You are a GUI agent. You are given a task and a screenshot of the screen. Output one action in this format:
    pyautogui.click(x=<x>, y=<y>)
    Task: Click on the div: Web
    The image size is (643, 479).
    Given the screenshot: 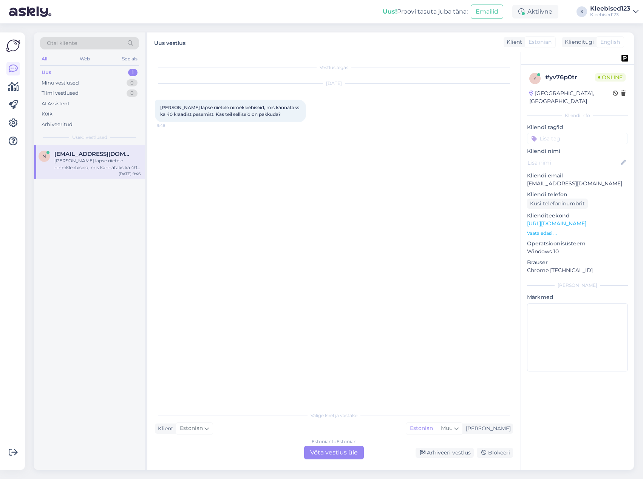 What is the action you would take?
    pyautogui.click(x=85, y=59)
    